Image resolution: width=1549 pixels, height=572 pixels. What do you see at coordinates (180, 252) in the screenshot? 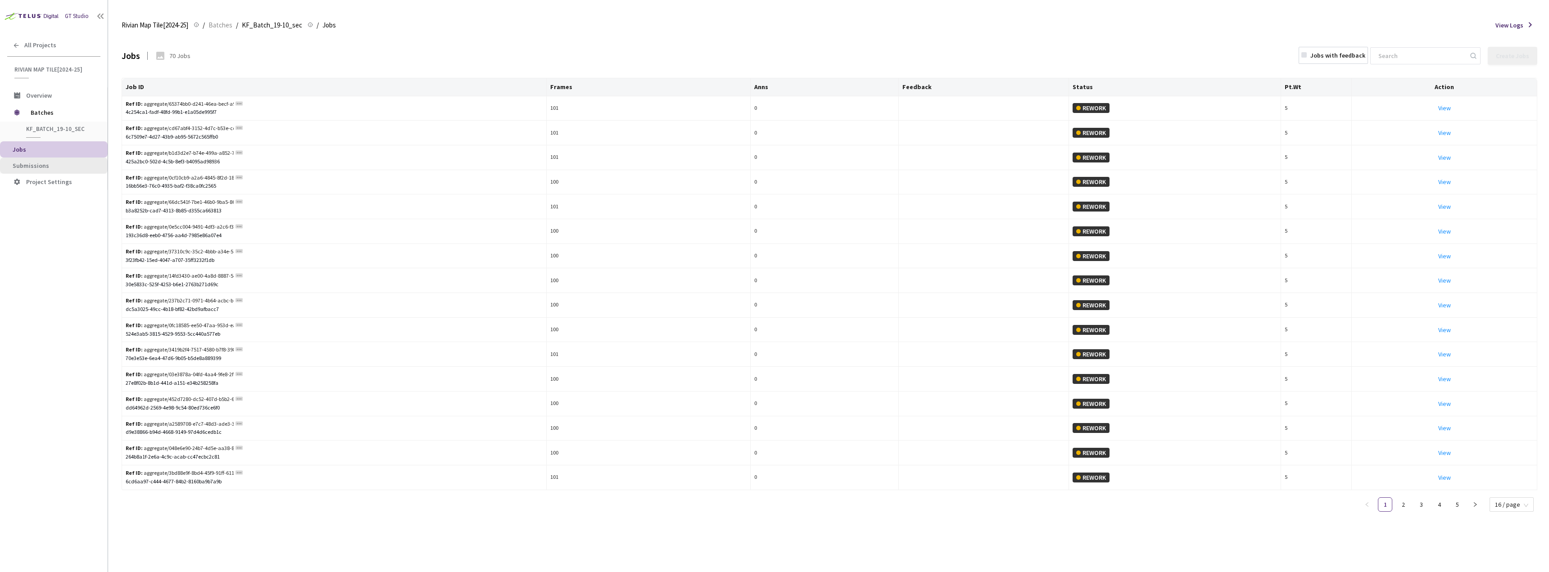
I see `div: aggregate/37310c9c-35c2-4bbb-a34e-55f9d903e93e` at bounding box center [180, 252].